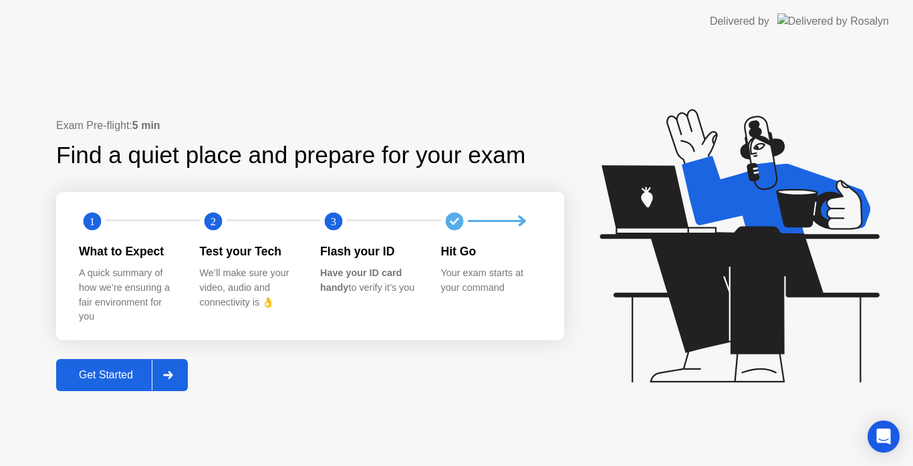  What do you see at coordinates (491, 251) in the screenshot?
I see `div: Hit Go` at bounding box center [491, 251].